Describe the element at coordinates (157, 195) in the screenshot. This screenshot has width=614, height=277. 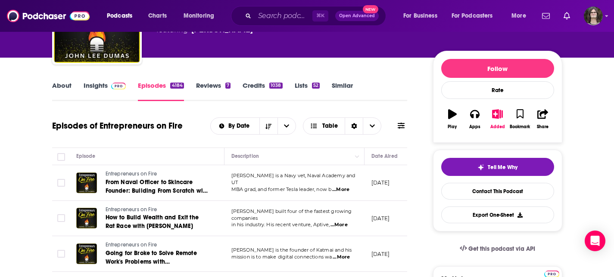
I see `span: From Naval Officer to Skincare Founder: Building From Scratch with Zero Industry Experience with ...` at that location.